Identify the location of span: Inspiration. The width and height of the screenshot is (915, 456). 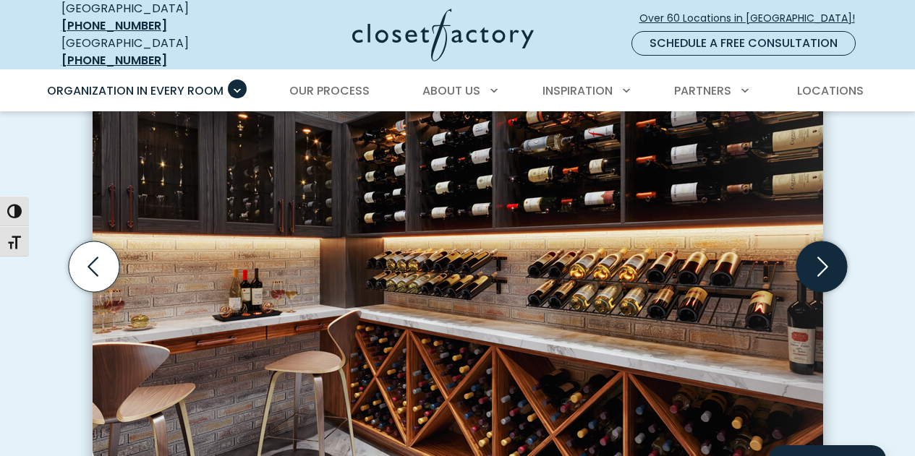
(577, 90).